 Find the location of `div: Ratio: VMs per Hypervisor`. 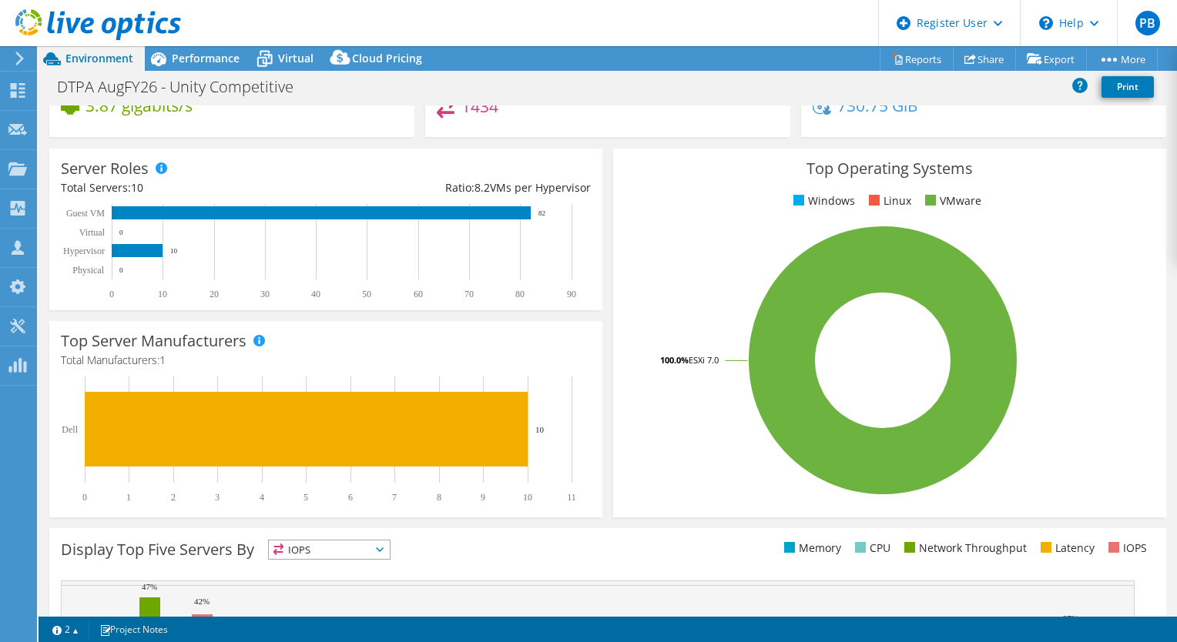

div: Ratio: VMs per Hypervisor is located at coordinates (458, 188).